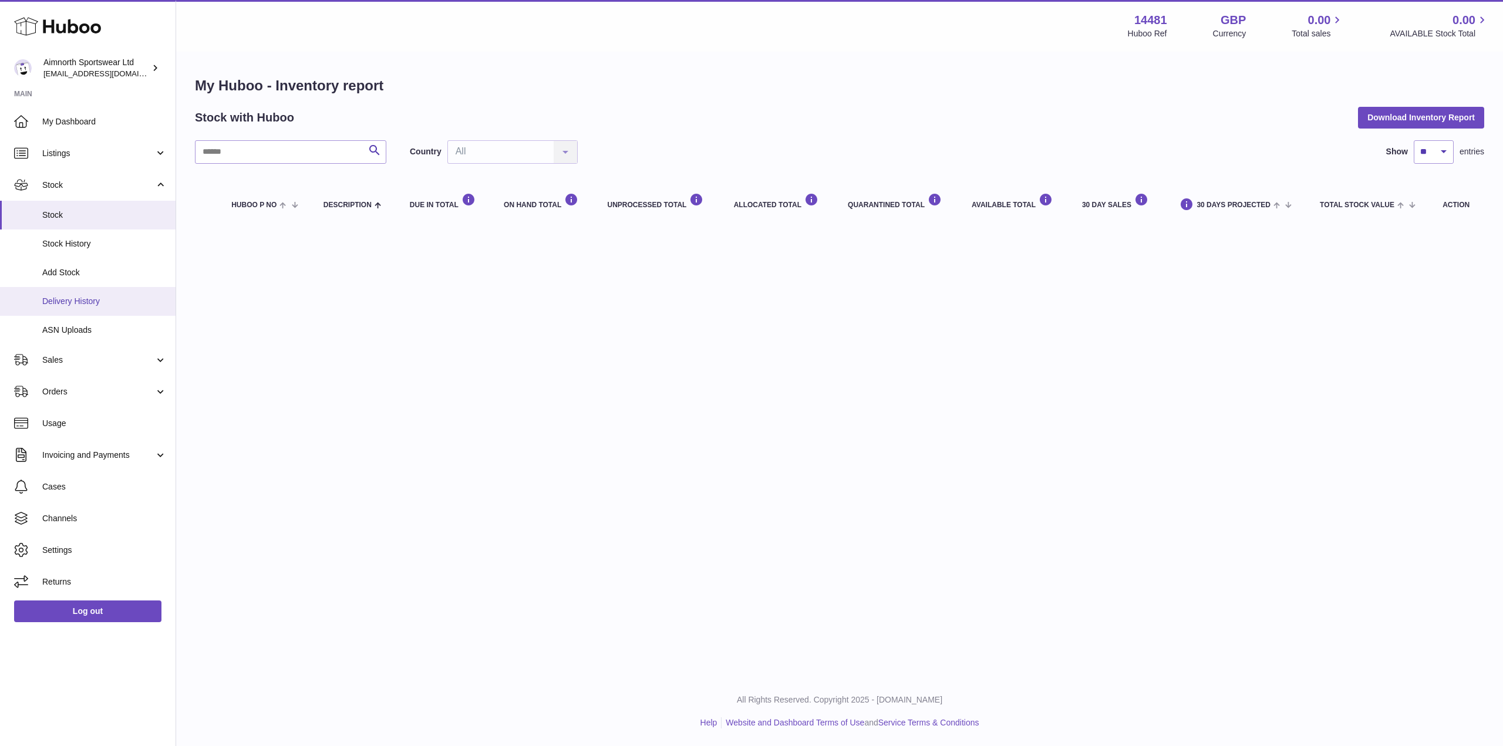 Image resolution: width=1503 pixels, height=746 pixels. I want to click on h1: My Huboo - Inventory report, so click(839, 86).